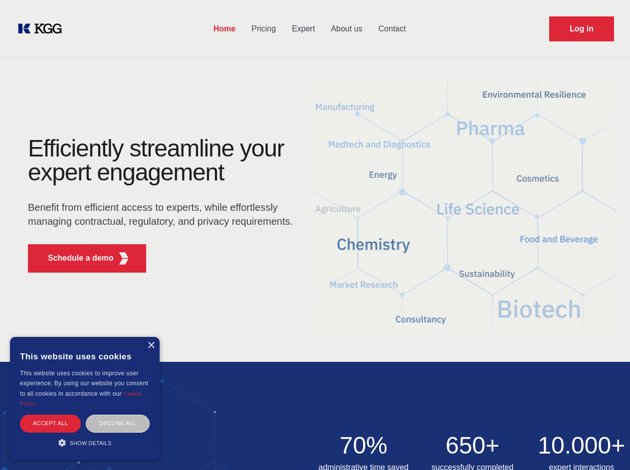 Image resolution: width=630 pixels, height=470 pixels. Describe the element at coordinates (164, 161) in the screenshot. I see `h1: Efficiently streamline your expert engagement` at that location.